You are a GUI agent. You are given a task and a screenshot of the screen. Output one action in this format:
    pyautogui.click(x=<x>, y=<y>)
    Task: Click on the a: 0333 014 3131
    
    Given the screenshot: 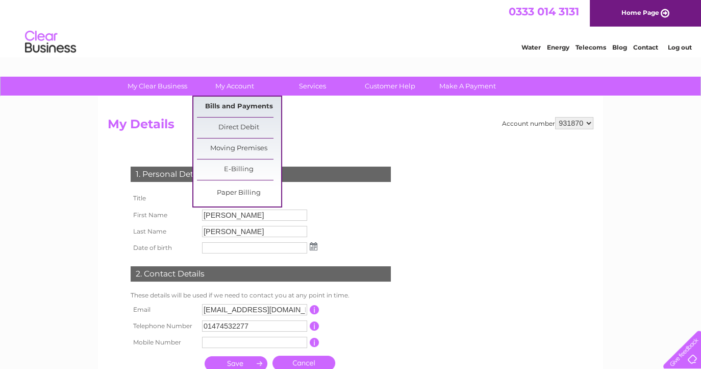 What is the action you would take?
    pyautogui.click(x=544, y=11)
    